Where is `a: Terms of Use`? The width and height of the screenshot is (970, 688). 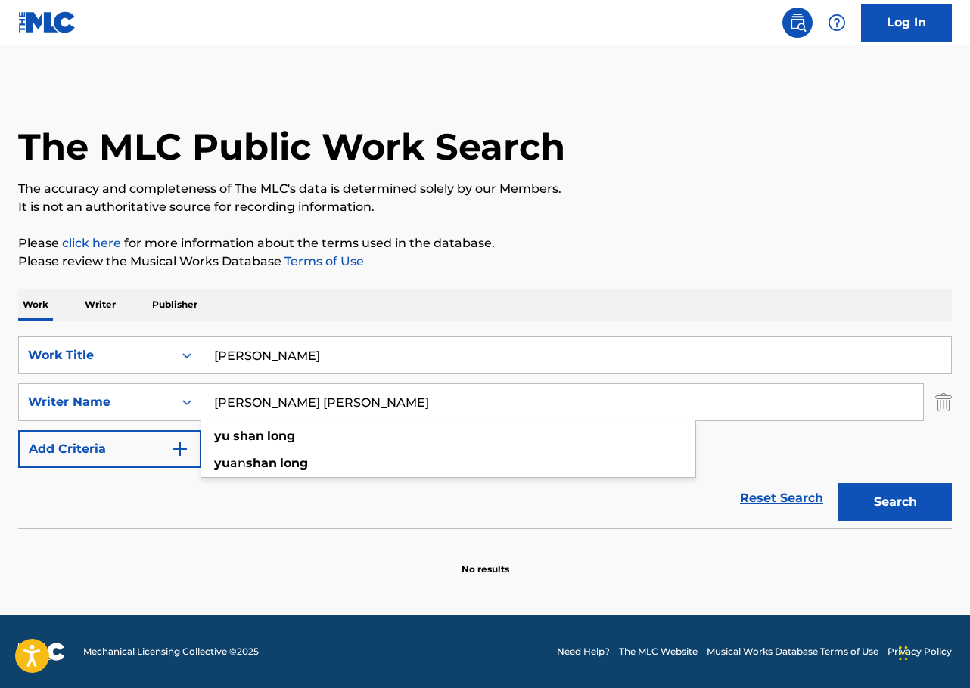
a: Terms of Use is located at coordinates (322, 261).